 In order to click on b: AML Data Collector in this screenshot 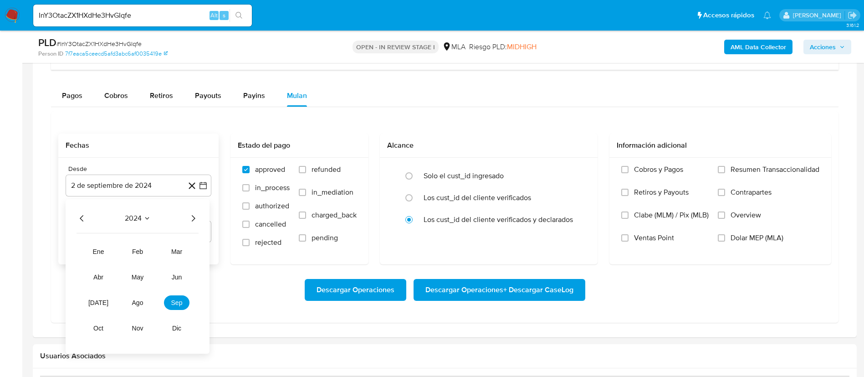, I will do `click(759, 47)`.